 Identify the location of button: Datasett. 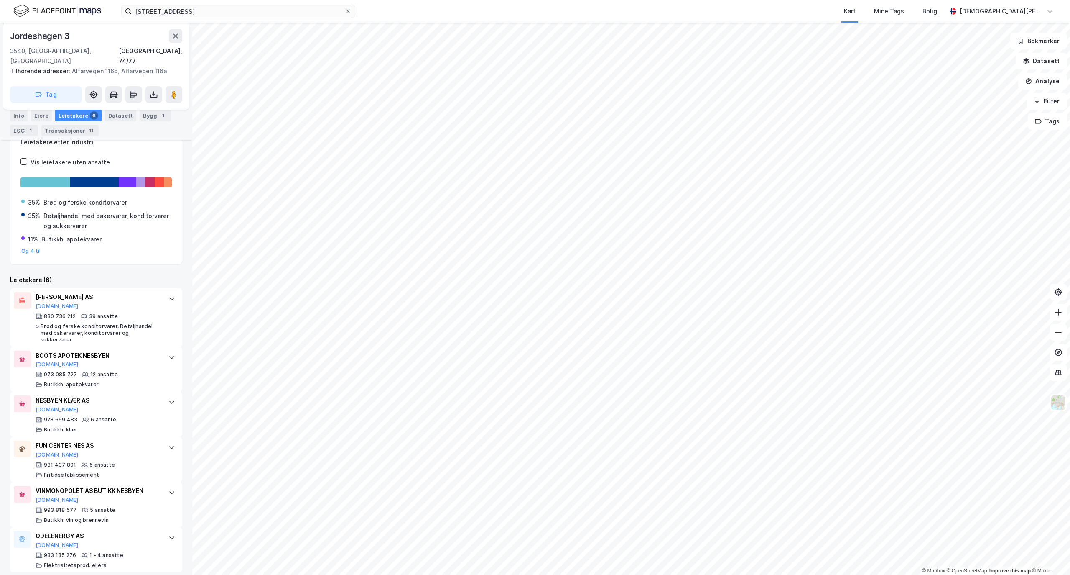
(1042, 61).